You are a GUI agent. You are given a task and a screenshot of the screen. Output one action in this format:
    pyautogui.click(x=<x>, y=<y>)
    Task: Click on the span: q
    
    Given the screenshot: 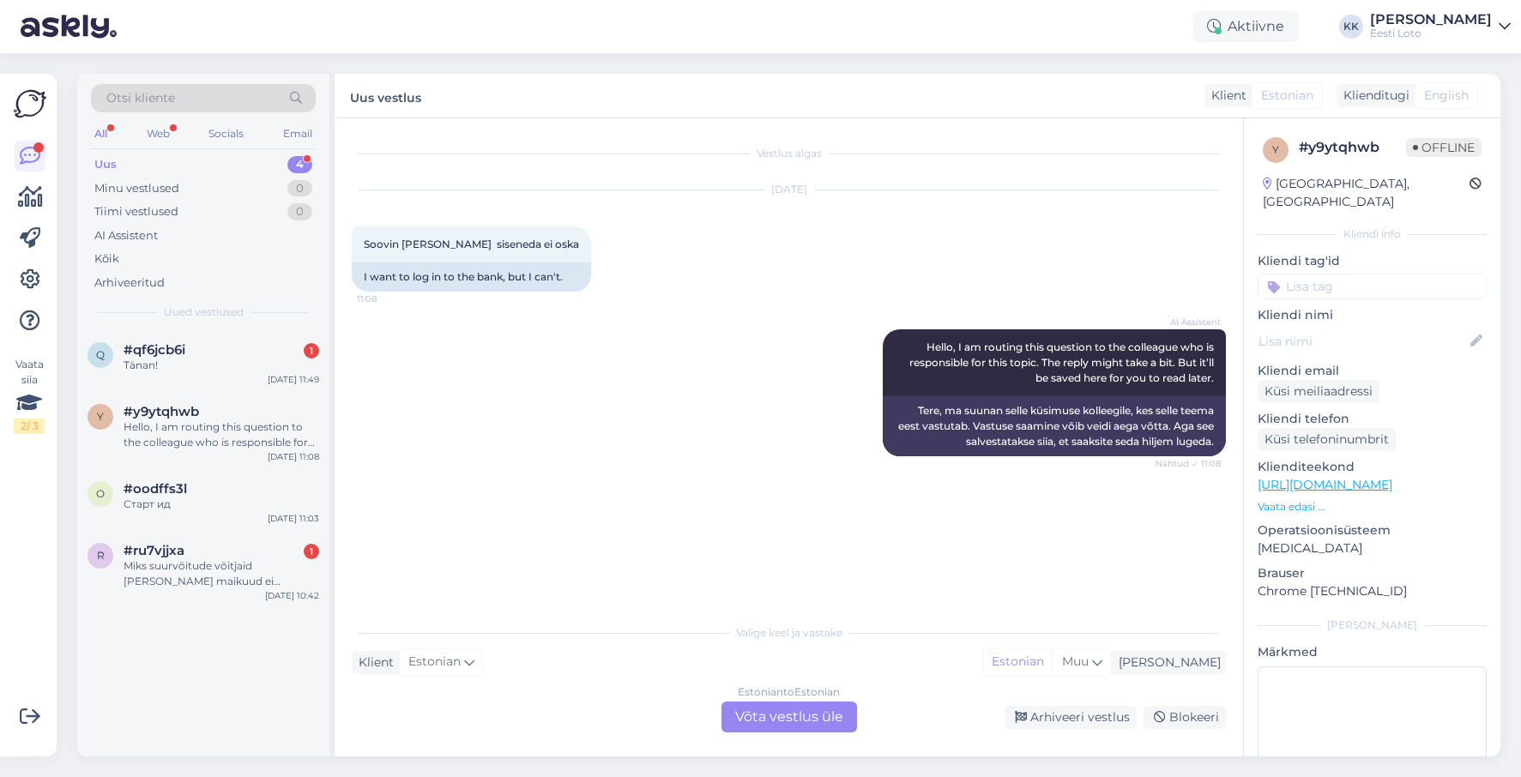 What is the action you would take?
    pyautogui.click(x=100, y=354)
    